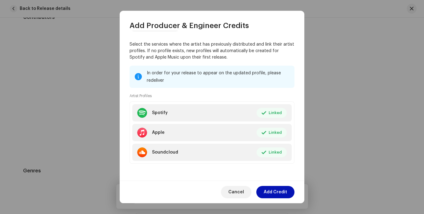  I want to click on p: Select the services where the artist has previously distributed and link their artist profiles. I..., so click(212, 51).